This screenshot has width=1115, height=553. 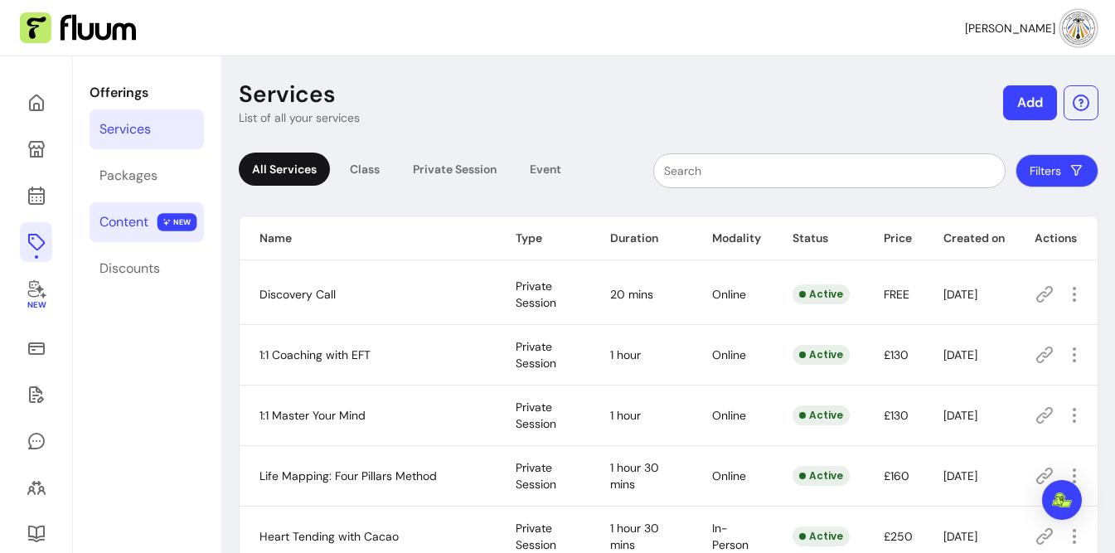 I want to click on button: Add, so click(x=1030, y=103).